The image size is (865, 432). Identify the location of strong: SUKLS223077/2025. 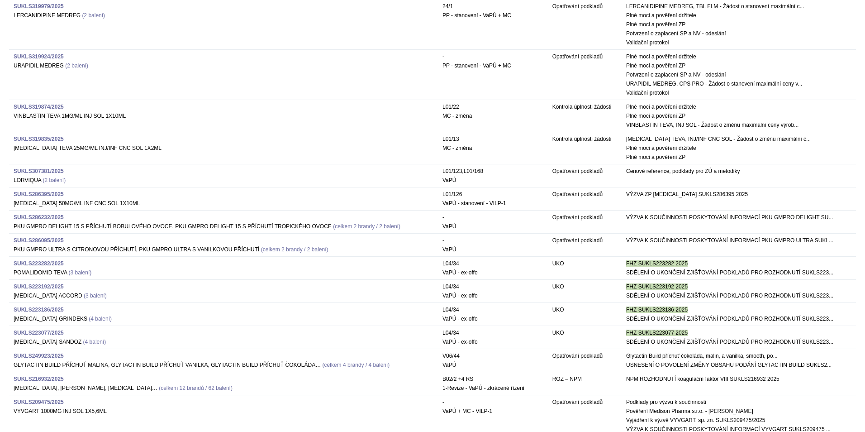
(38, 333).